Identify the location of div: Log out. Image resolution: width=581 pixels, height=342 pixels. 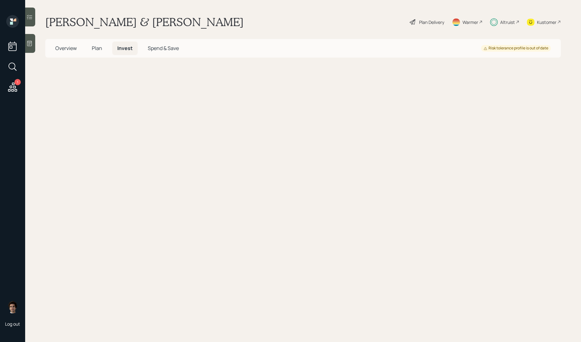
(13, 323).